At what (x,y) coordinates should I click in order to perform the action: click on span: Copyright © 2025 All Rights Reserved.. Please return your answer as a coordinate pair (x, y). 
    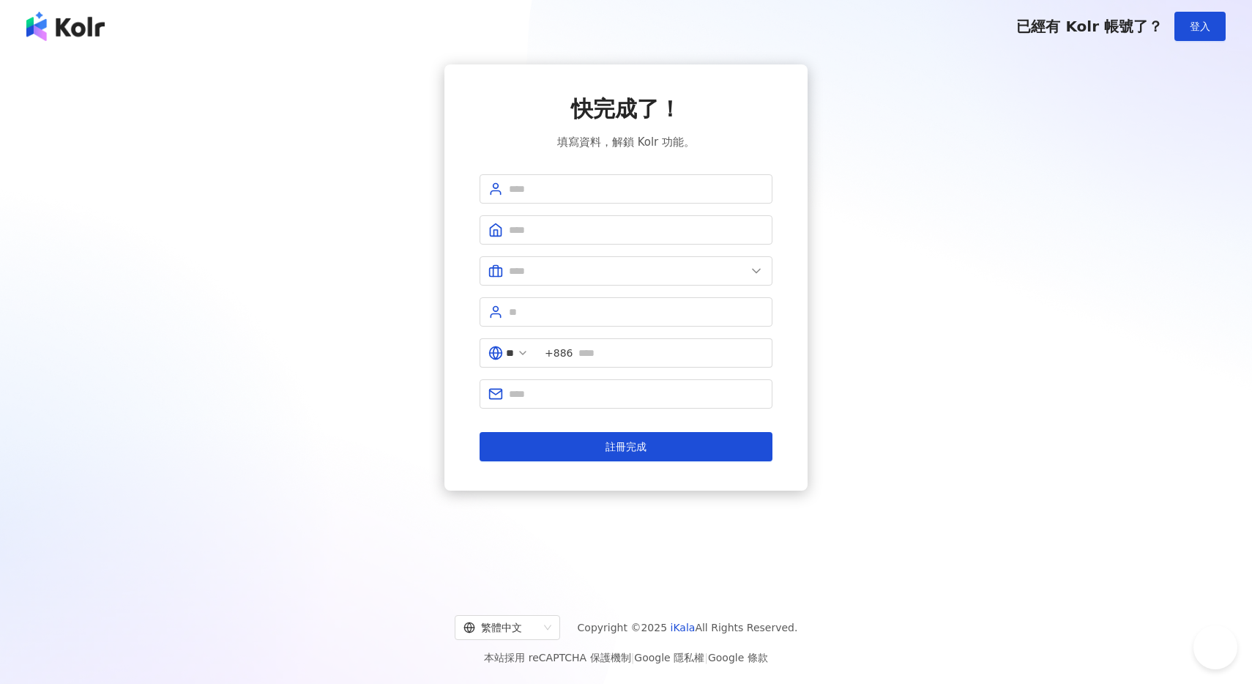
    Looking at the image, I should click on (688, 628).